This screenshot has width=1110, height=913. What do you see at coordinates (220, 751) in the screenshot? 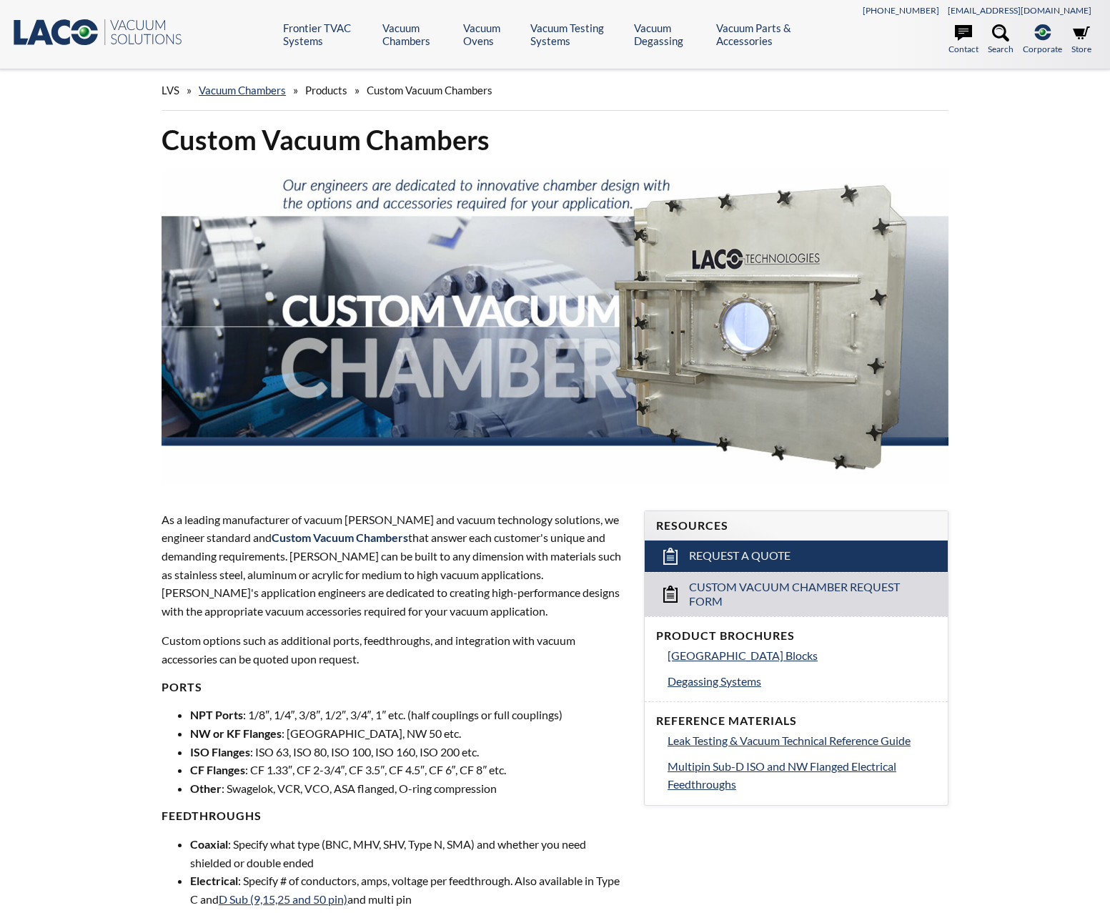
I see `strong: ISO Flanges` at bounding box center [220, 751].